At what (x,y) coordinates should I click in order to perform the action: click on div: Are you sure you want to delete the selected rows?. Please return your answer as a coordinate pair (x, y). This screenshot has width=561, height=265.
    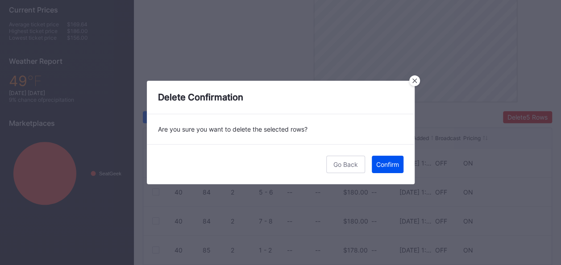
    Looking at the image, I should click on (281, 129).